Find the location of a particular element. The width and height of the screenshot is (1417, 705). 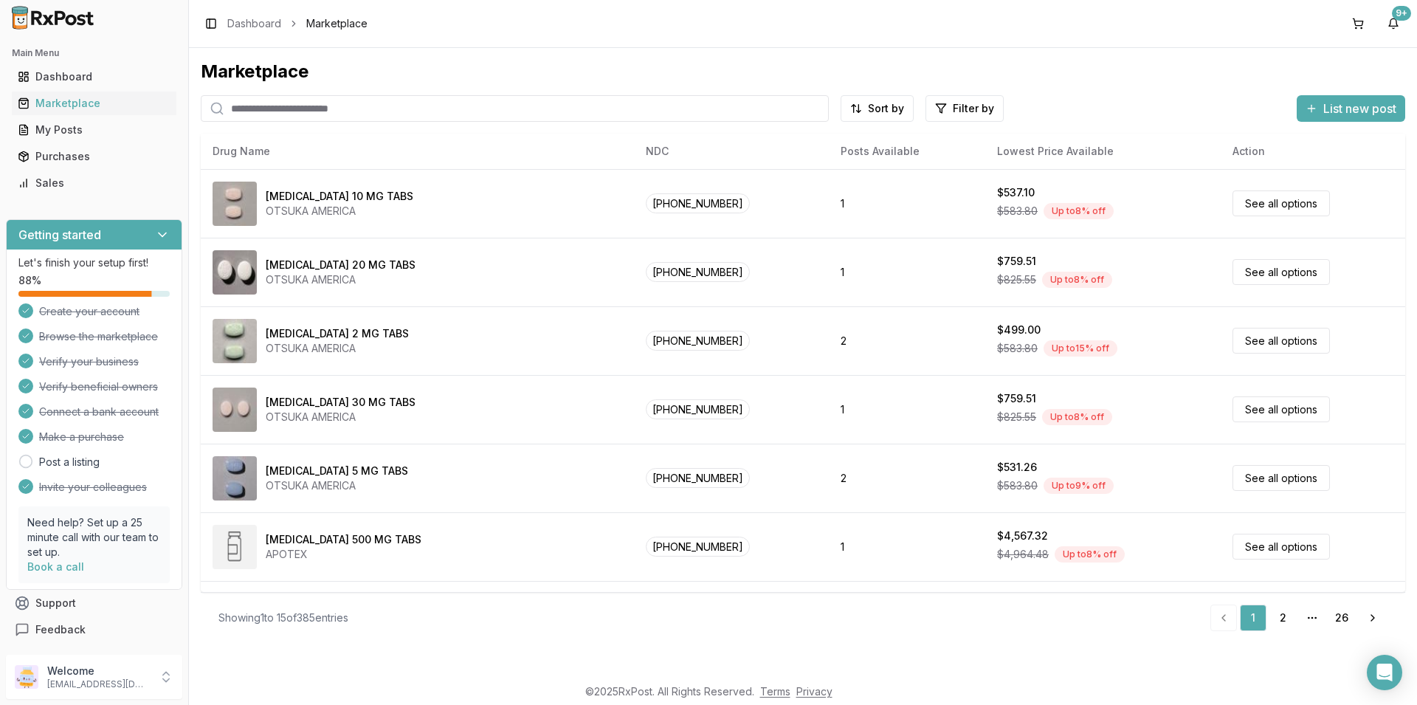

a: Marketplace is located at coordinates (94, 103).